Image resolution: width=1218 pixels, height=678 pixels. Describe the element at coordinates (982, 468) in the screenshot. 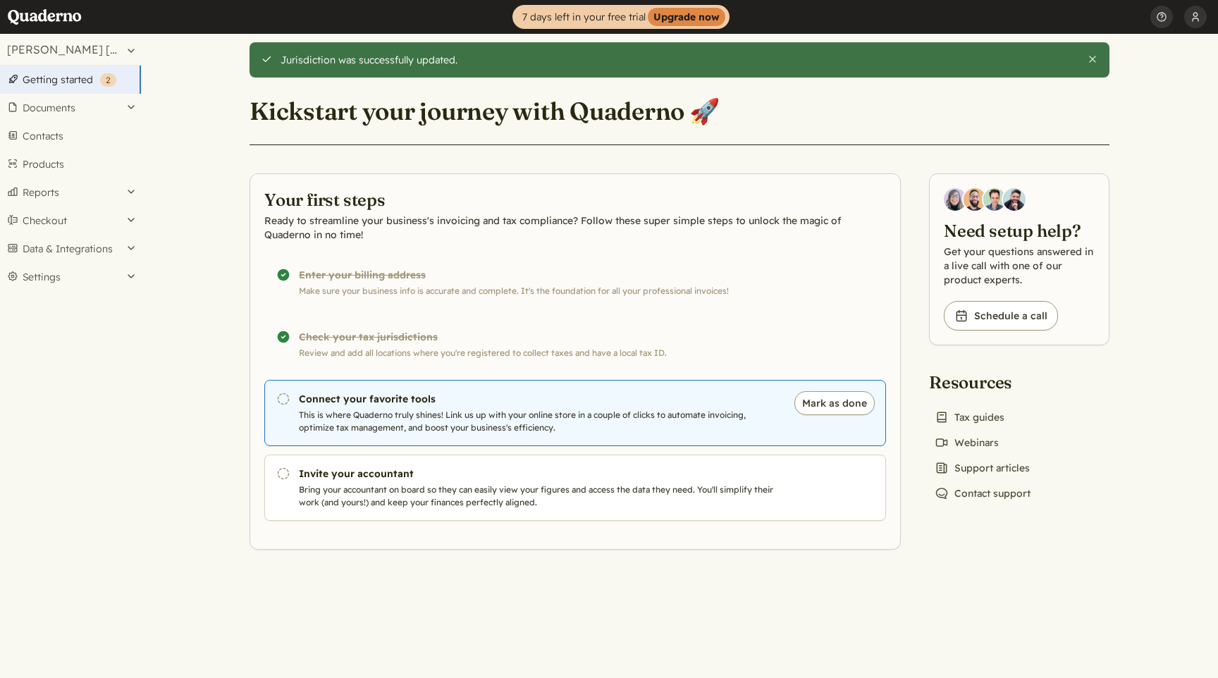

I see `a: Support articles` at that location.